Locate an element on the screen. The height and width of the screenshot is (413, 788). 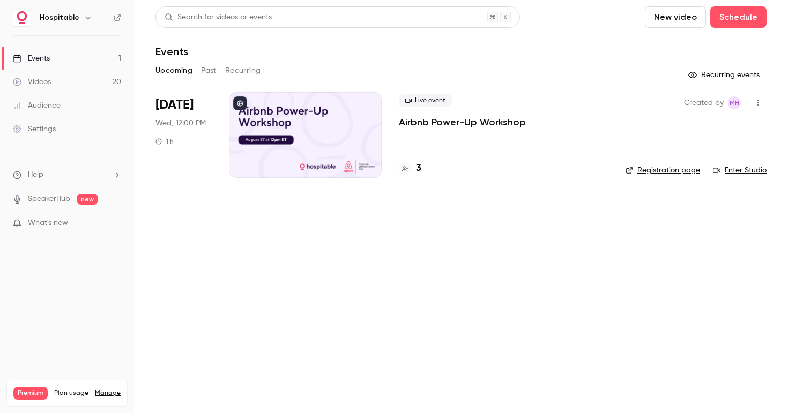
button: Recurring events is located at coordinates (725, 75).